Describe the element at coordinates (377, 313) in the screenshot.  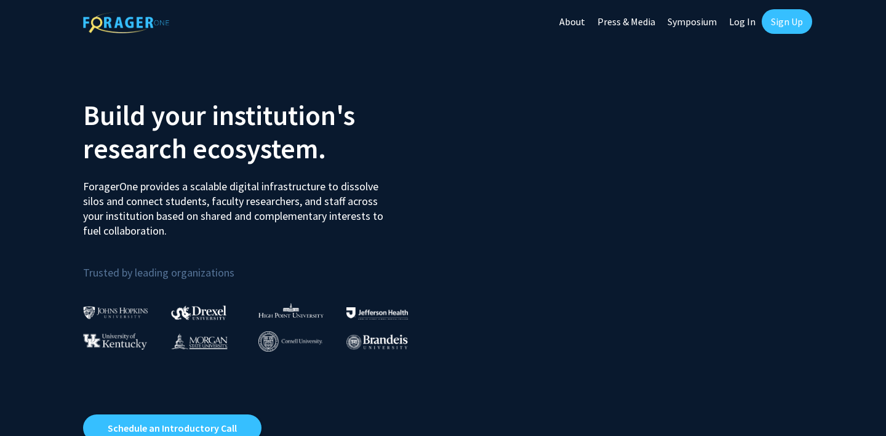
I see `img: Thomas Jefferson University` at that location.